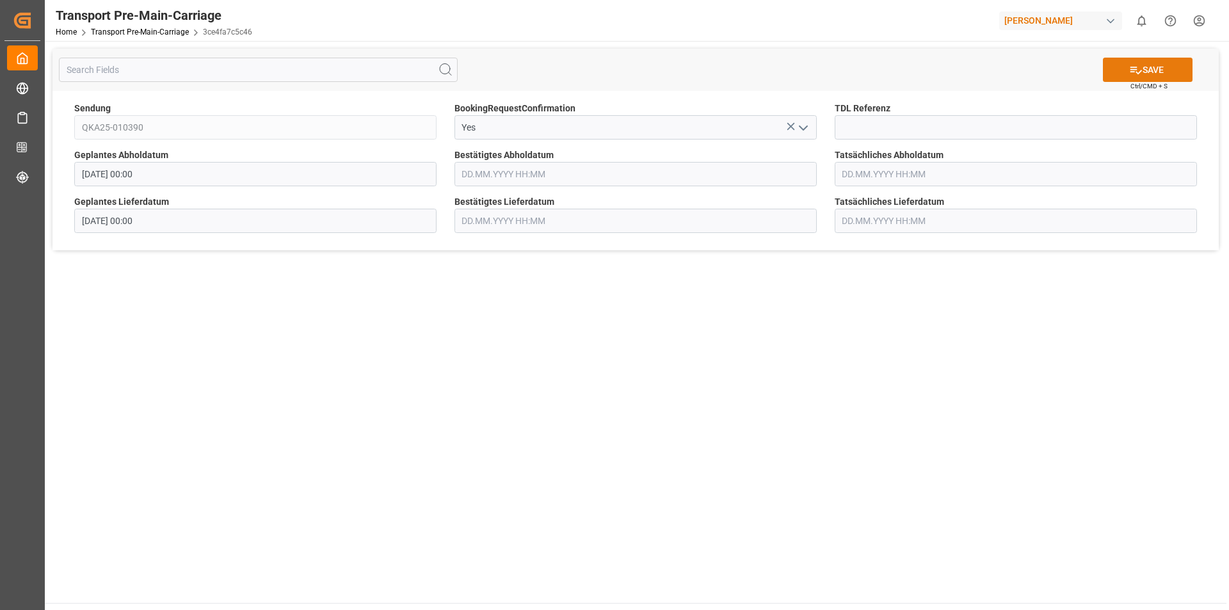 This screenshot has height=610, width=1229. I want to click on button: Help Center, so click(1170, 20).